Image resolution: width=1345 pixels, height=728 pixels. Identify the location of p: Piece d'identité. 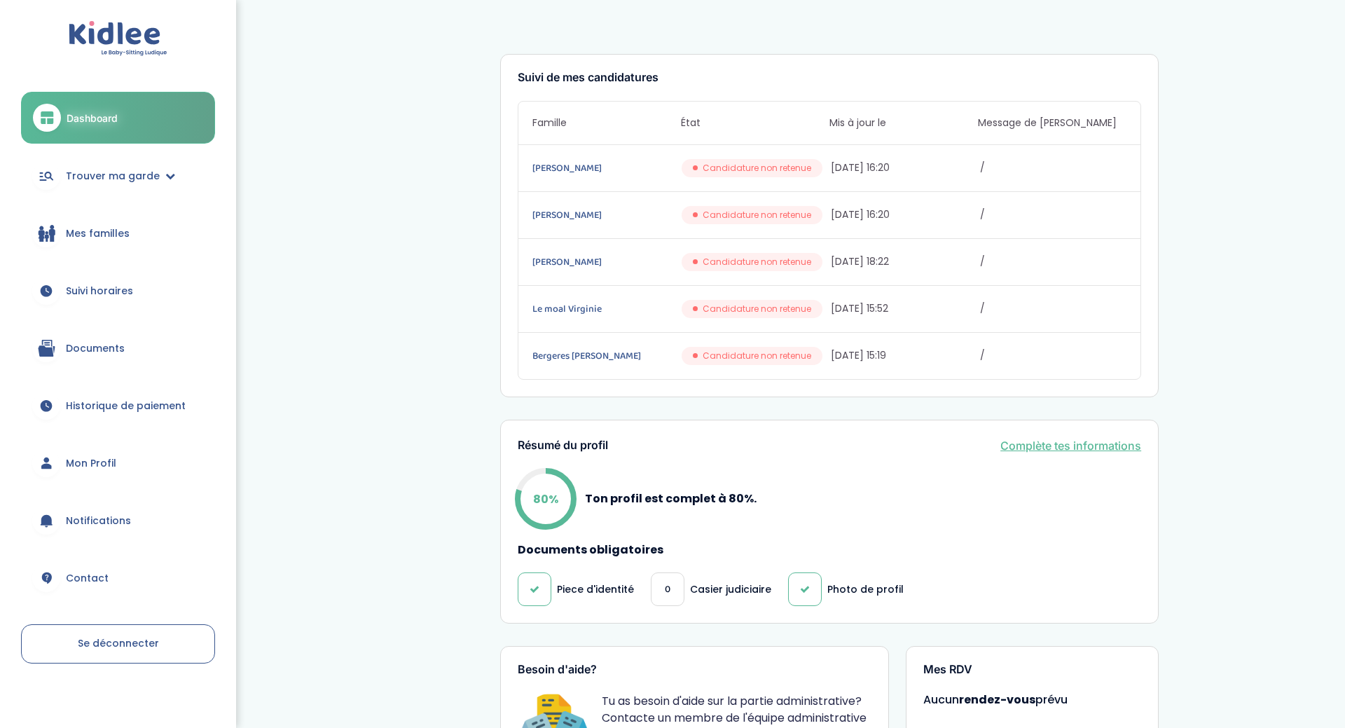
(596, 589).